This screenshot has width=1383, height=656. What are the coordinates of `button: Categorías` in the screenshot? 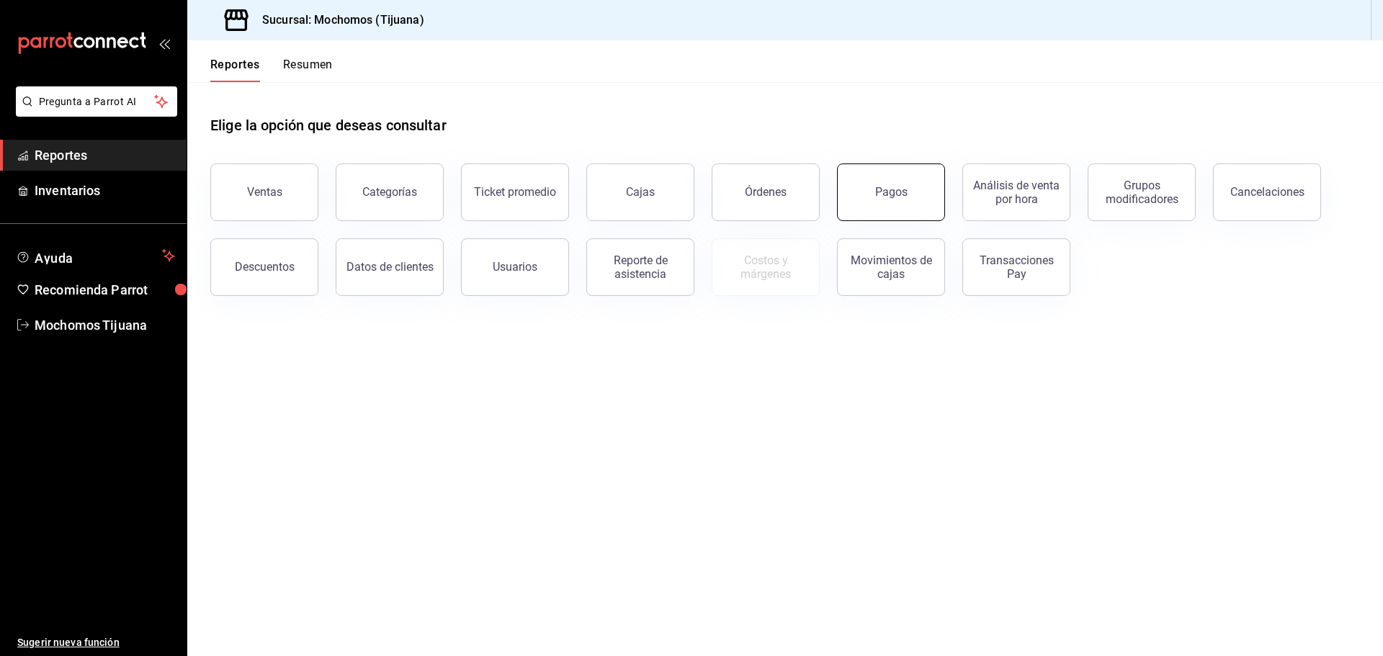 It's located at (390, 192).